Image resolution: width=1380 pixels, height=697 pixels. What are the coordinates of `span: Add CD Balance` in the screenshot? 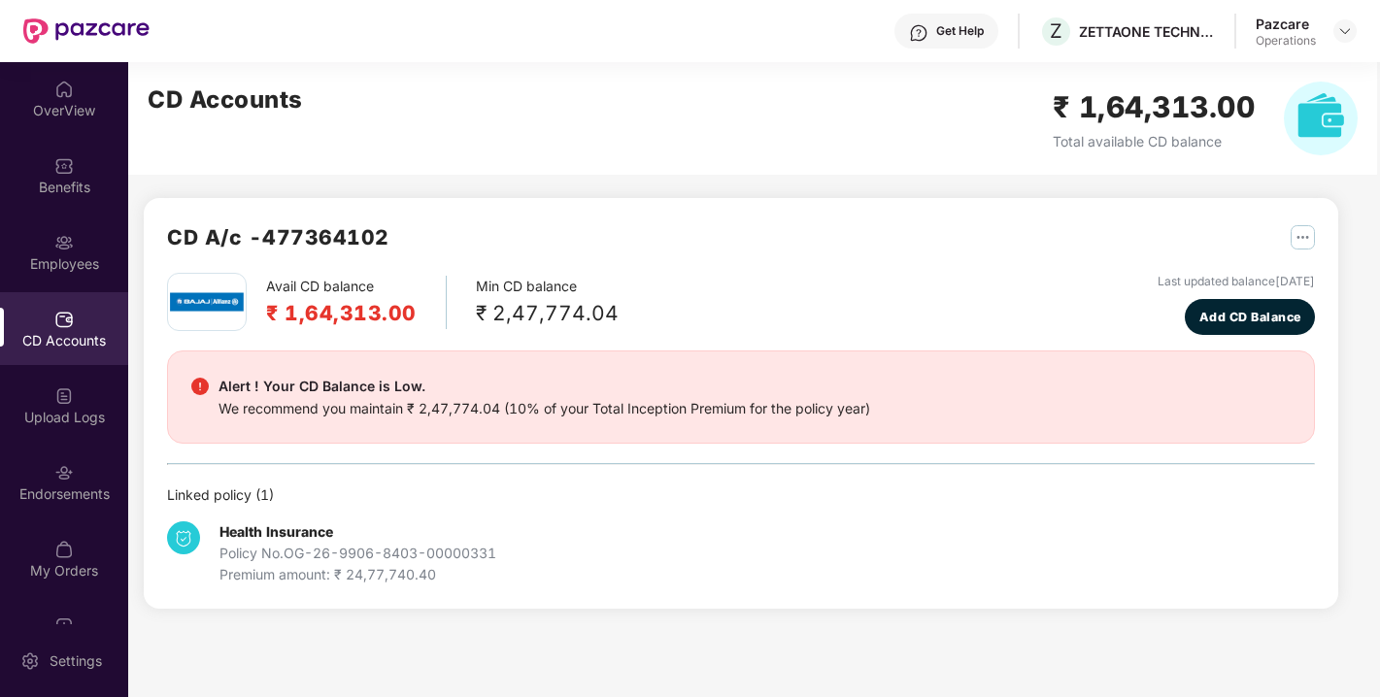 It's located at (1250, 317).